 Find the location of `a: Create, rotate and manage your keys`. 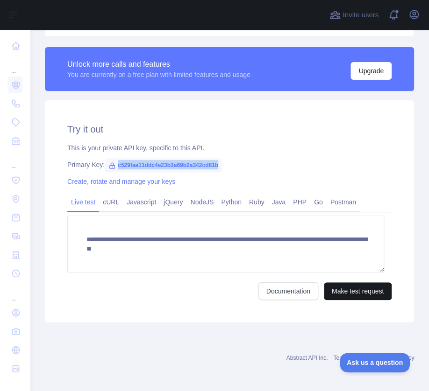

a: Create, rotate and manage your keys is located at coordinates (121, 182).